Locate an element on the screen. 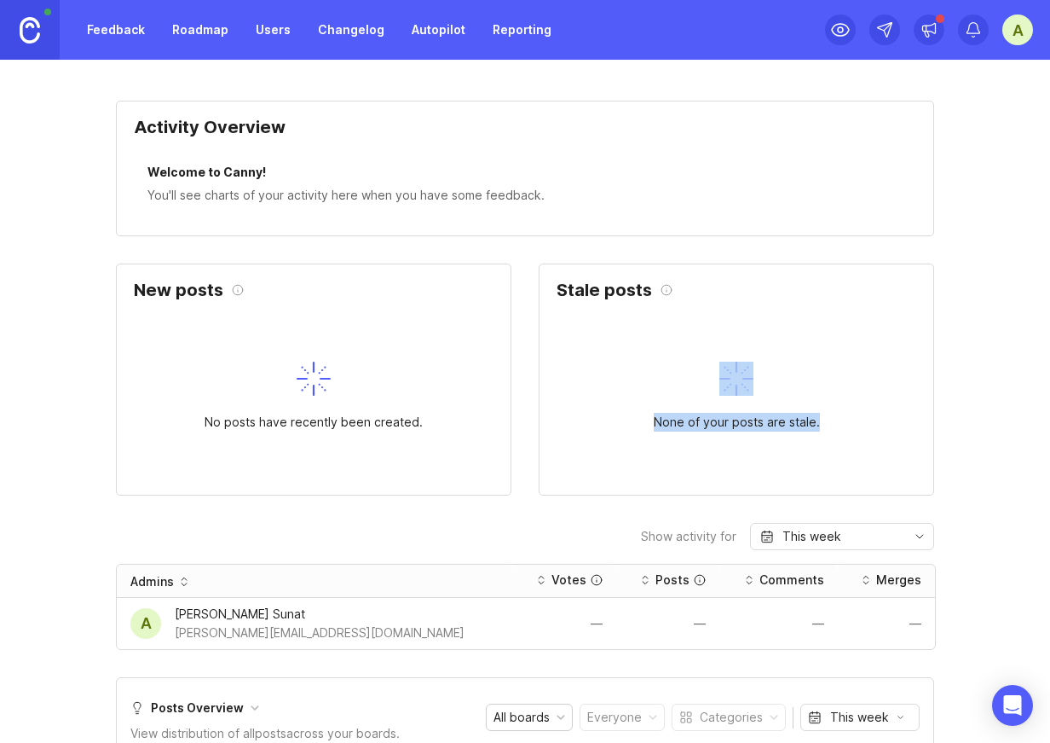 Image resolution: width=1050 pixels, height=743 pixels. a: Autopilot is located at coordinates (438, 30).